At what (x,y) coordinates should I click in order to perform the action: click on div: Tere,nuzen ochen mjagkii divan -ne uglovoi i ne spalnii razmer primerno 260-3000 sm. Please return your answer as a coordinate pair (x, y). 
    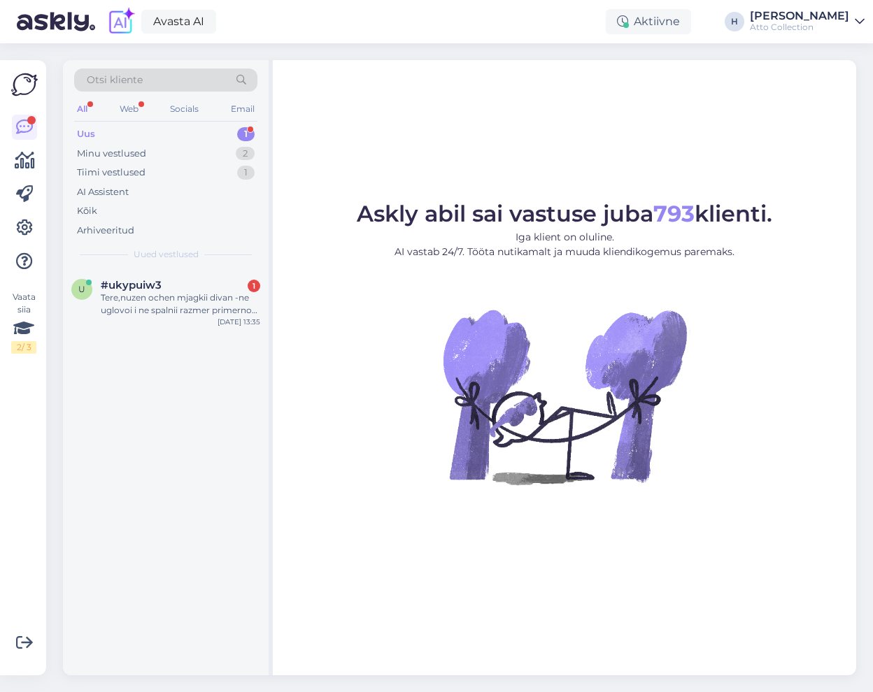
    Looking at the image, I should click on (180, 304).